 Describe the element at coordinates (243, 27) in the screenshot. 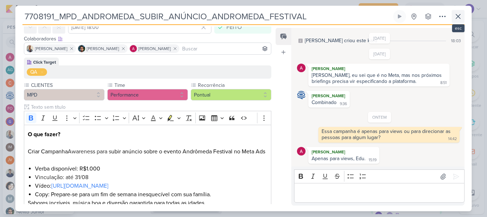

I see `button: FEITO` at that location.